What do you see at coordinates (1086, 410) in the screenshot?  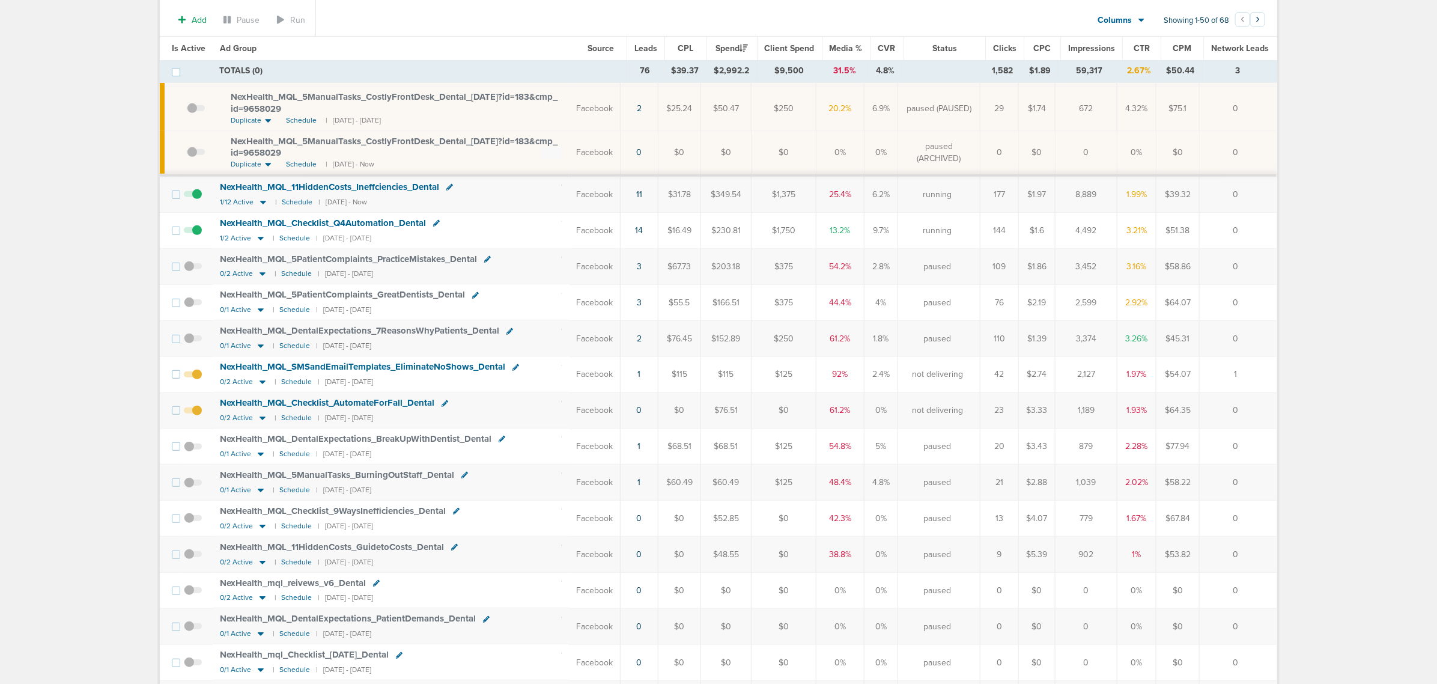 I see `td: 1,189` at bounding box center [1086, 410].